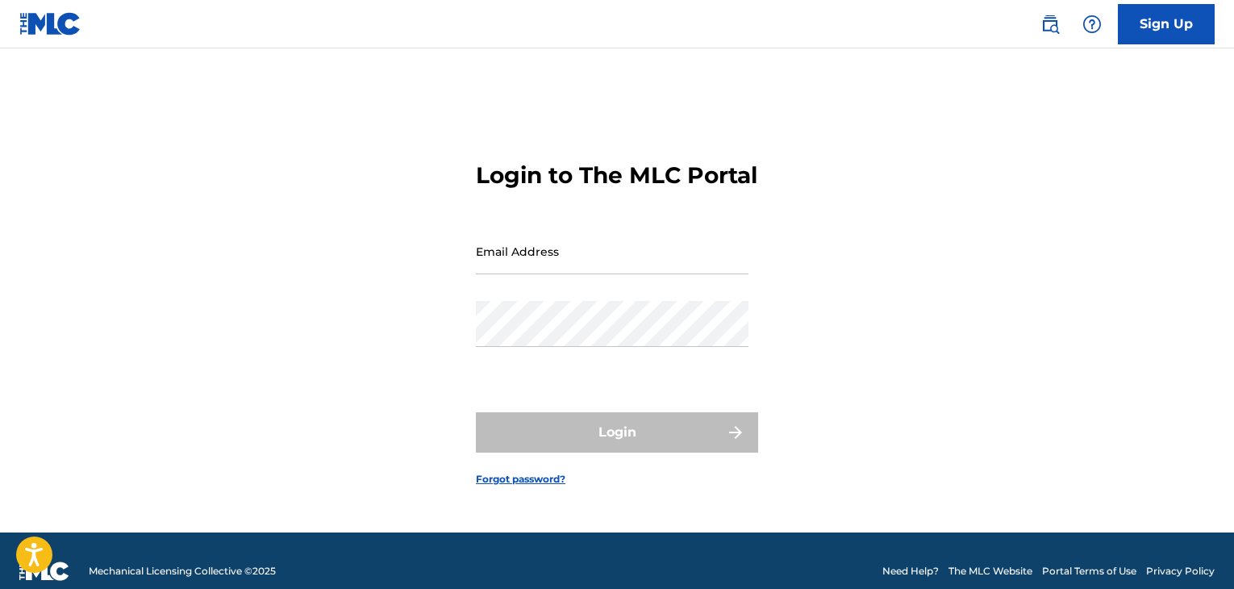 The height and width of the screenshot is (589, 1234). I want to click on a: The MLC Website, so click(990, 571).